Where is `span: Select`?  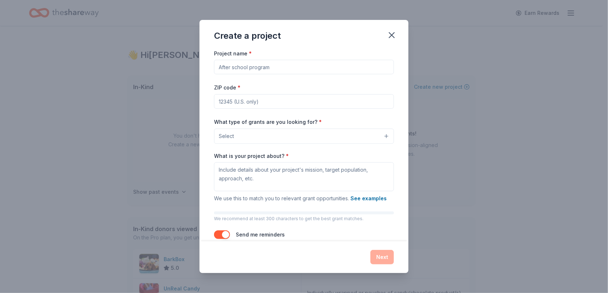 span: Select is located at coordinates (226, 136).